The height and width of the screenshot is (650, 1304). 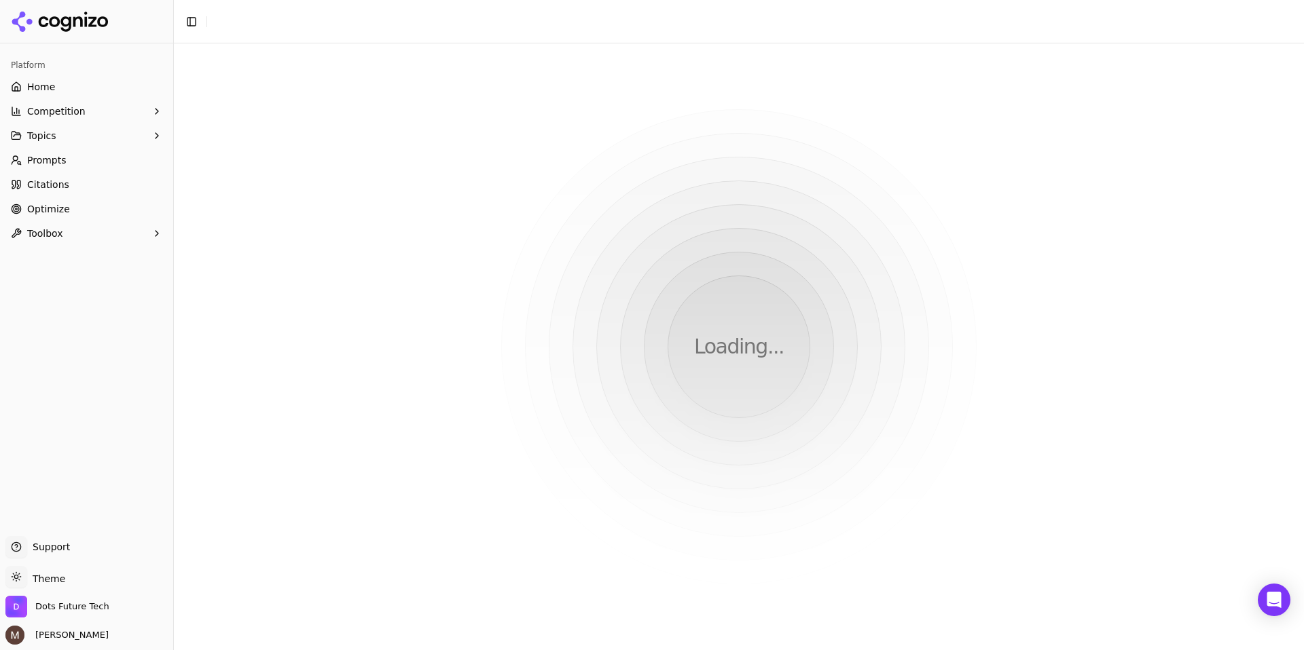 I want to click on button: Competition, so click(x=86, y=111).